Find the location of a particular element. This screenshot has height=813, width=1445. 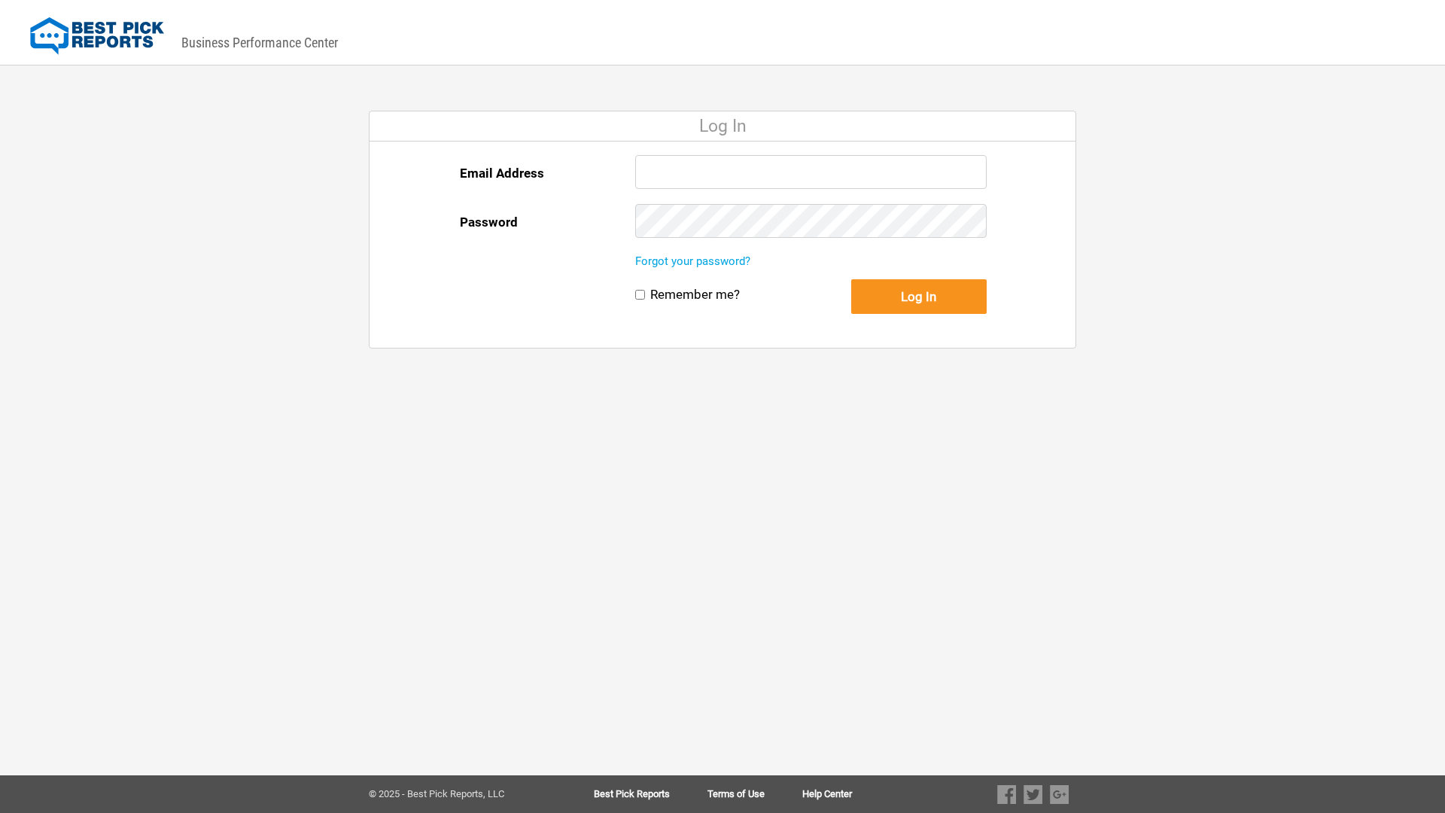

a: Help Center is located at coordinates (827, 794).